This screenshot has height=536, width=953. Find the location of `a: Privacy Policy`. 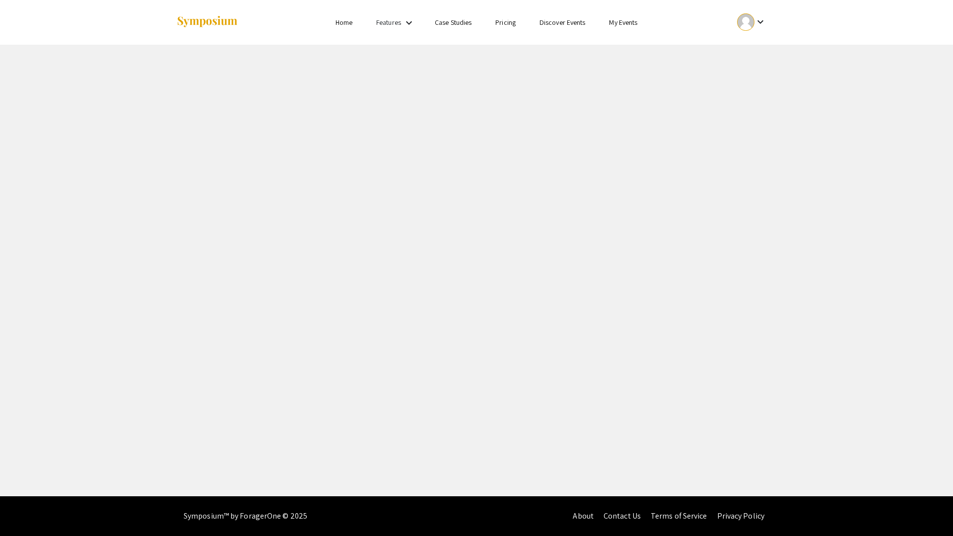

a: Privacy Policy is located at coordinates (741, 515).